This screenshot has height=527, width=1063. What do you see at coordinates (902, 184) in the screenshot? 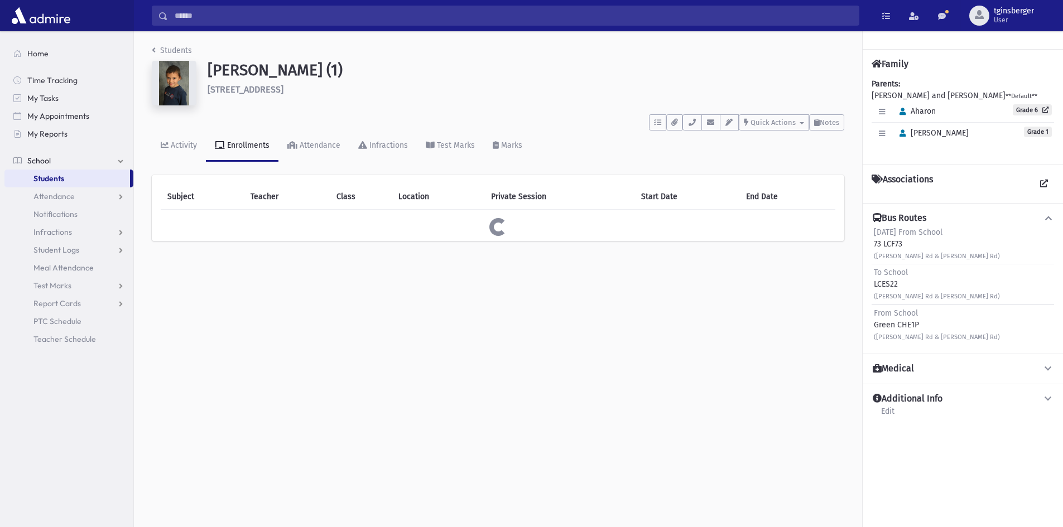
I see `h4: Associations` at bounding box center [902, 184].